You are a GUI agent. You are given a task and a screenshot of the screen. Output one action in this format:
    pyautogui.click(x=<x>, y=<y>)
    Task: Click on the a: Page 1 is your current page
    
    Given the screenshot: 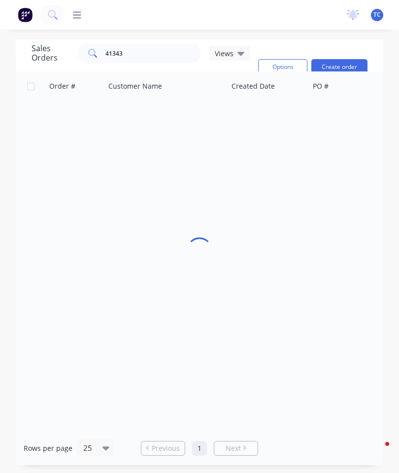 What is the action you would take?
    pyautogui.click(x=200, y=449)
    